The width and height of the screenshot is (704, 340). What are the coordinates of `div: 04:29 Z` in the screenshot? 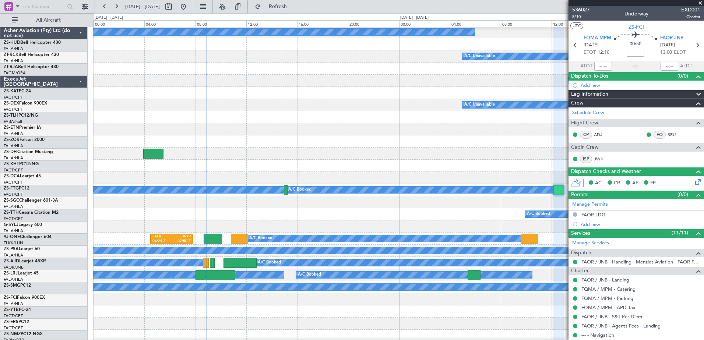 It's located at (162, 242).